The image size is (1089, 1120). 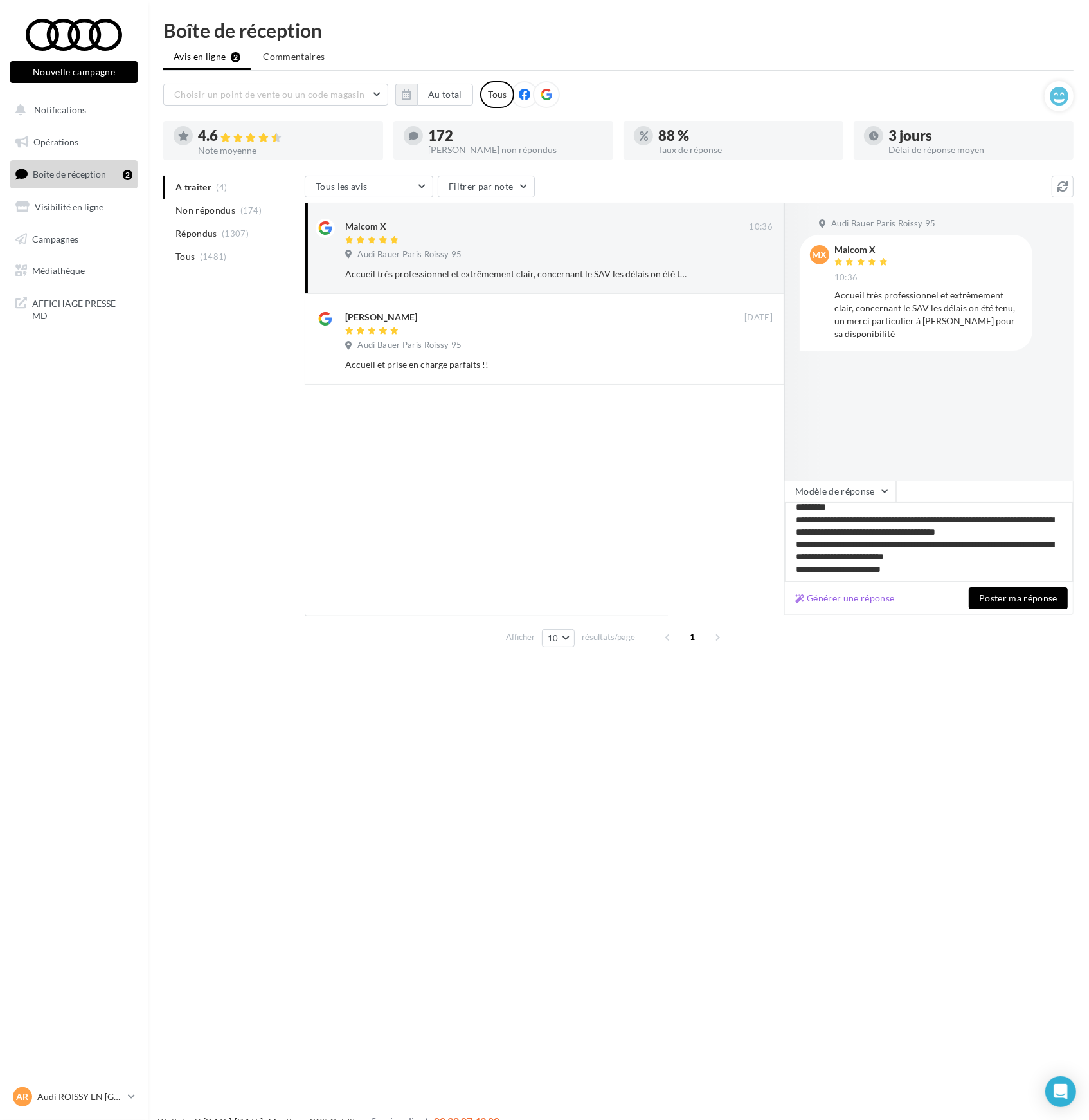 What do you see at coordinates (252, 211) in the screenshot?
I see `span: (174)` at bounding box center [252, 211].